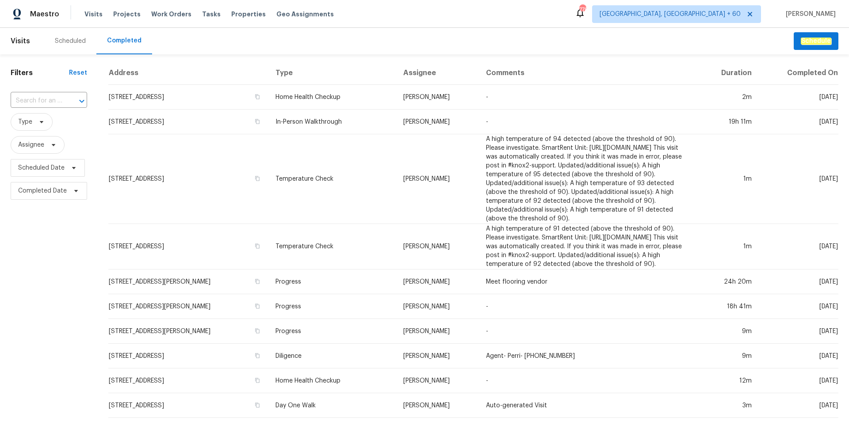 The height and width of the screenshot is (421, 849). Describe the element at coordinates (588, 282) in the screenshot. I see `td: Meet flooring vendor` at that location.